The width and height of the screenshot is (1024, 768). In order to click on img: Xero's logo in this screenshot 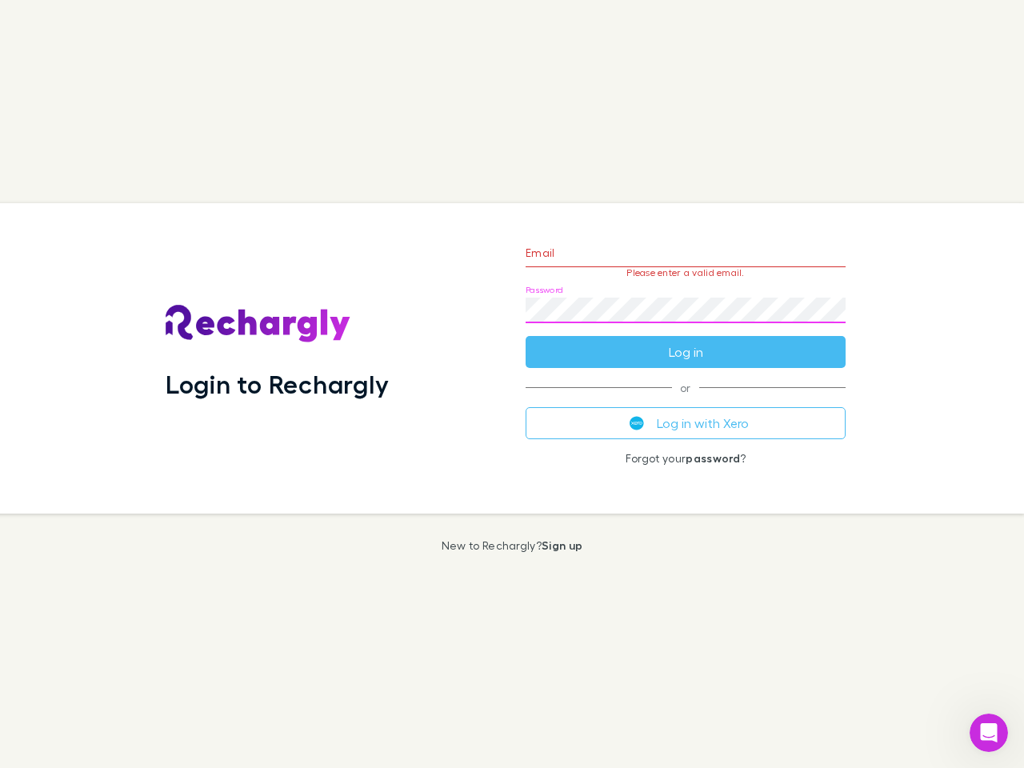, I will do `click(637, 423)`.